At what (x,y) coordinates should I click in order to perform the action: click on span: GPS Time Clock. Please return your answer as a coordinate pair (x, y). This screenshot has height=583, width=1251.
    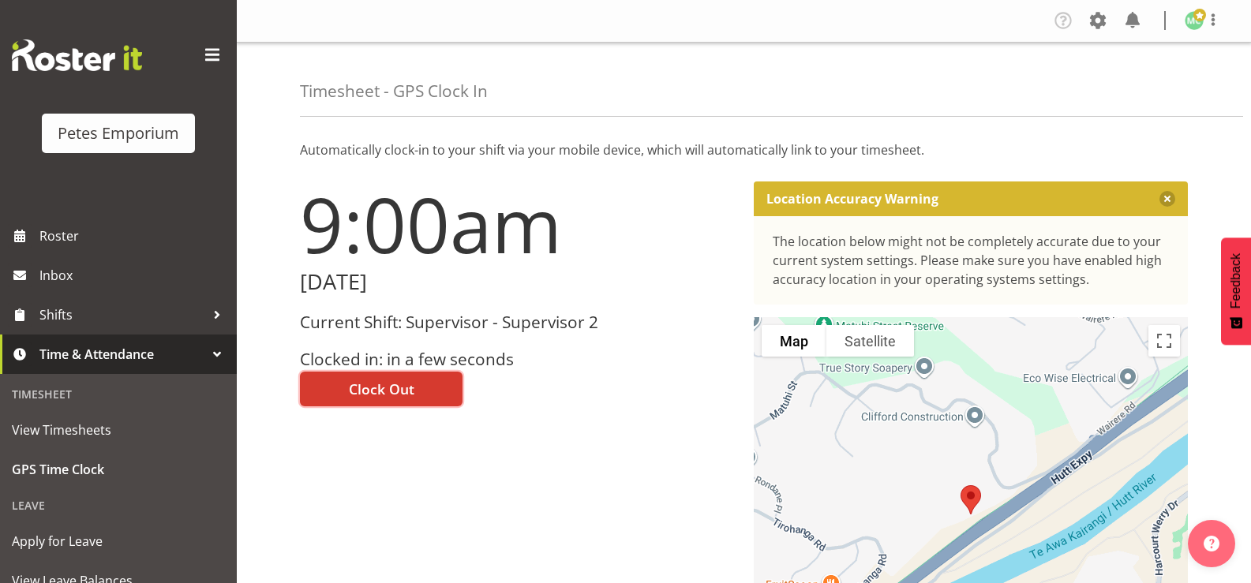
    Looking at the image, I should click on (118, 470).